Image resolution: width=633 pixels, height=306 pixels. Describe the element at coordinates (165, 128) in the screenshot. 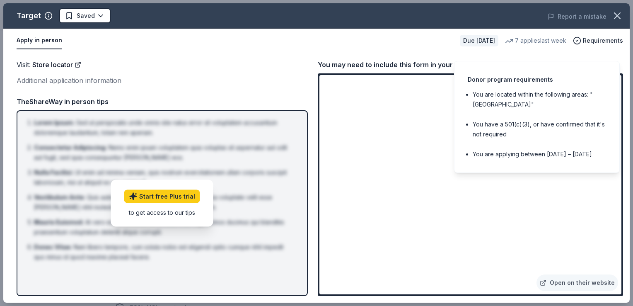

I see `li: Sed ut perspiciatis unde omnis iste natus error sit voluptatem accusantium doloremque laudantium,...` at that location.